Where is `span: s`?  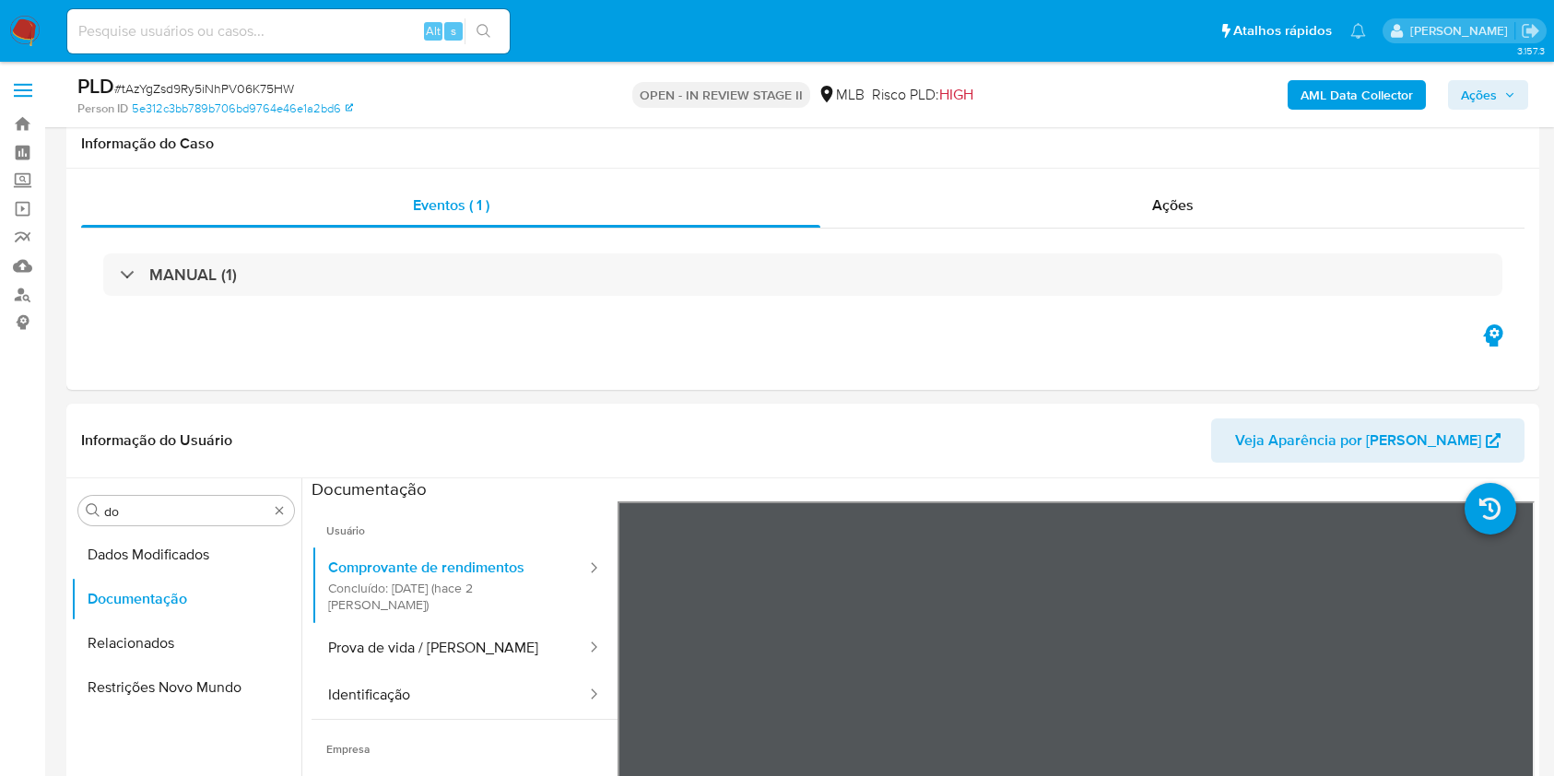
span: s is located at coordinates (454, 30).